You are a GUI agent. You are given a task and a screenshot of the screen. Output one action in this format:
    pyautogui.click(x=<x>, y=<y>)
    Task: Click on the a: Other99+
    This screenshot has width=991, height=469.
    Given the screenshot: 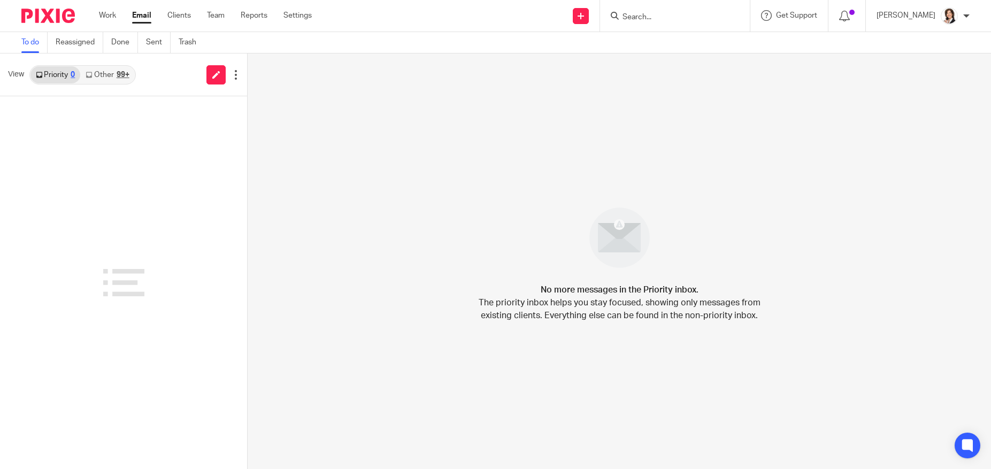 What is the action you would take?
    pyautogui.click(x=107, y=75)
    